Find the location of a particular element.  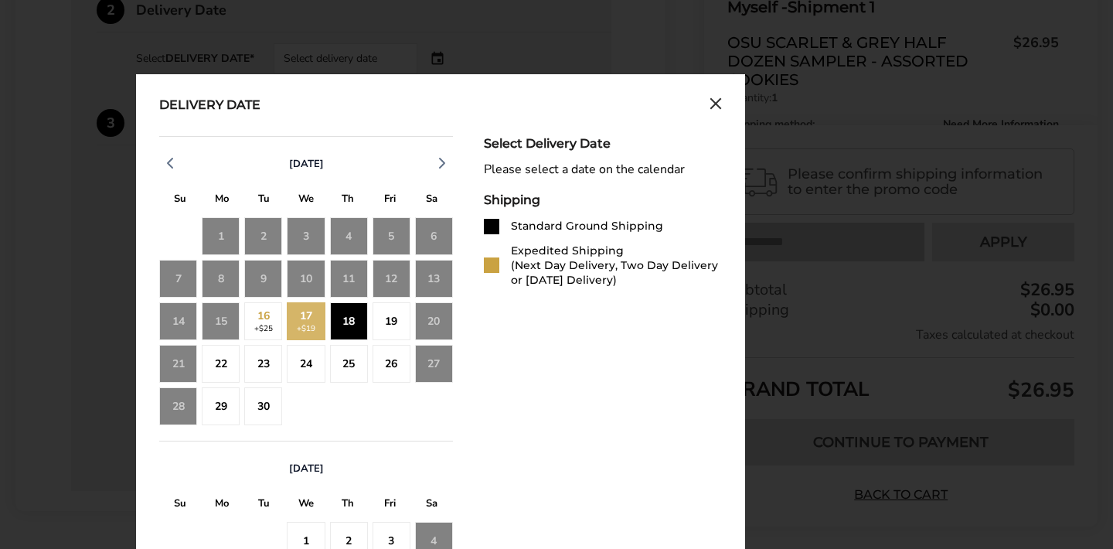

div: Please select a date on the calendar is located at coordinates (603, 169).